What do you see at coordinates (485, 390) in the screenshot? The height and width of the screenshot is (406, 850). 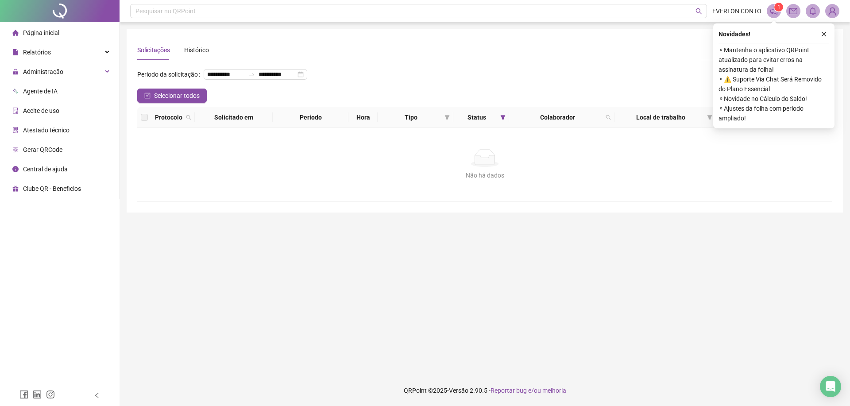 I see `footer: QRPoint © 2025 - 2.90.5 -` at bounding box center [485, 390].